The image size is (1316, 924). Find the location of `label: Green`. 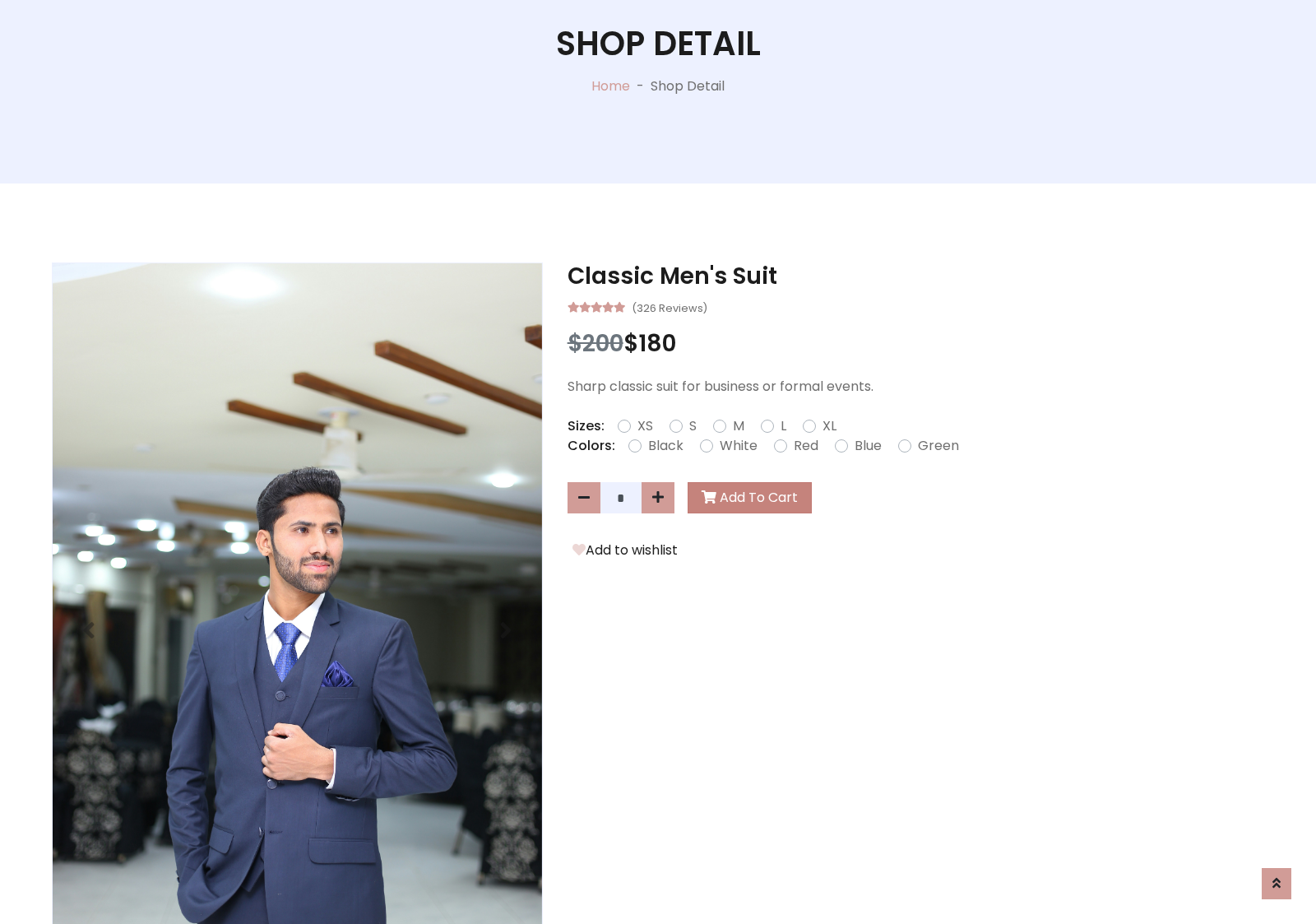

label: Green is located at coordinates (938, 445).